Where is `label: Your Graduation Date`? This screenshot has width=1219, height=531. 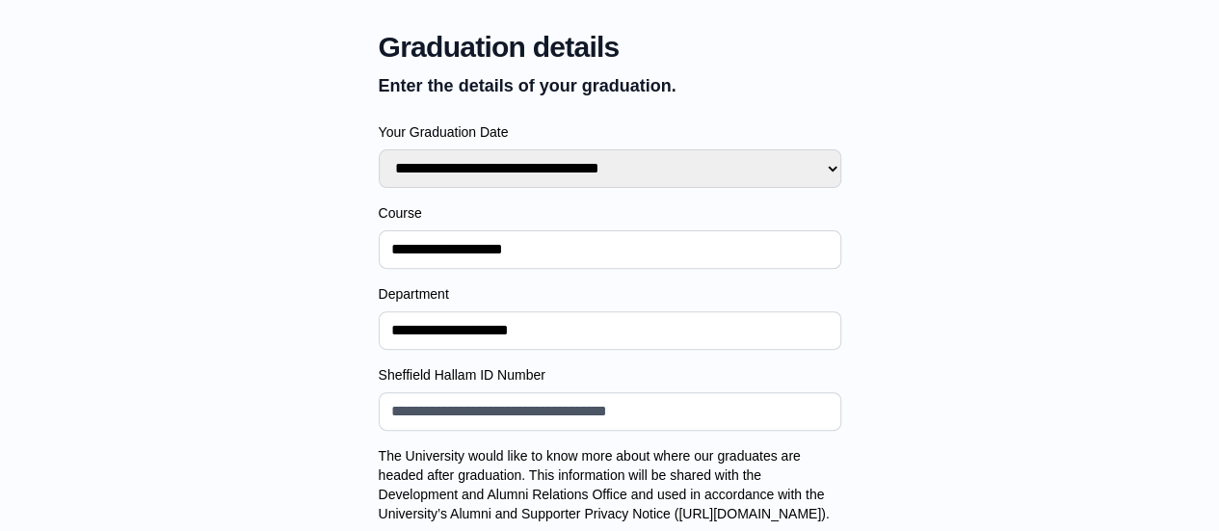
label: Your Graduation Date is located at coordinates (610, 132).